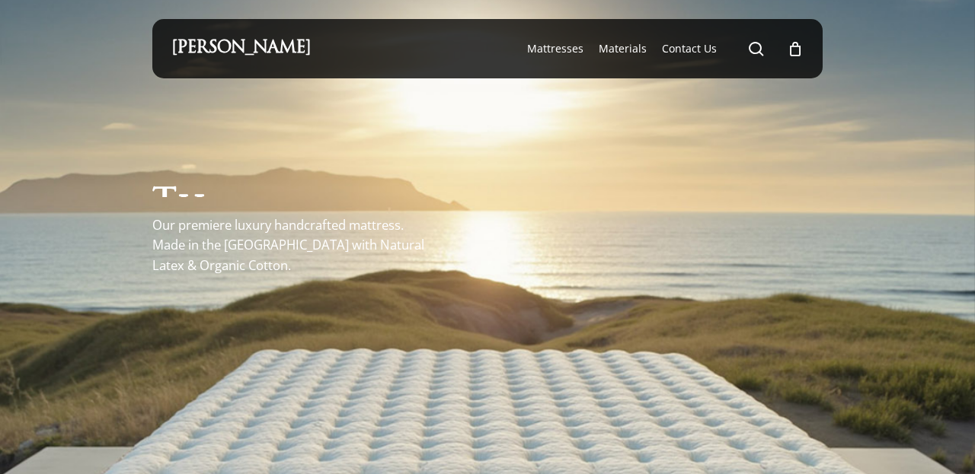 The width and height of the screenshot is (975, 474). I want to click on a: Contact Us, so click(689, 49).